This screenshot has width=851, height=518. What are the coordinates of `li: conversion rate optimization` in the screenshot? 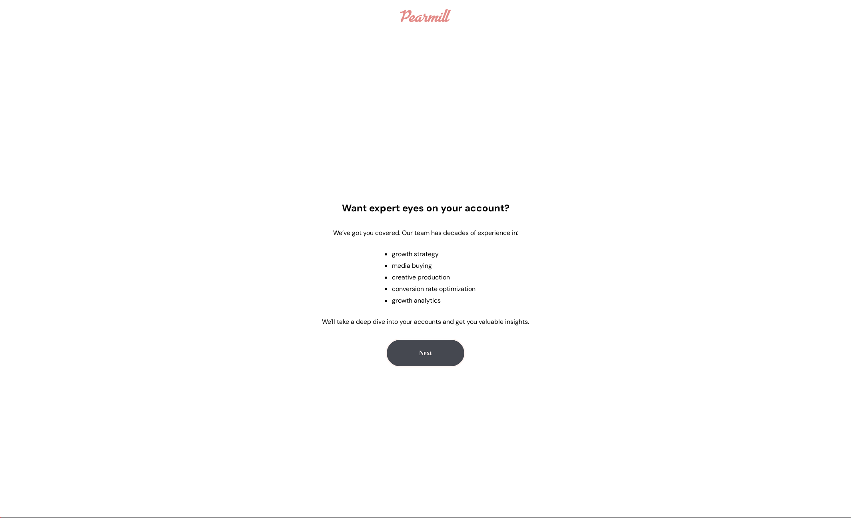 It's located at (434, 288).